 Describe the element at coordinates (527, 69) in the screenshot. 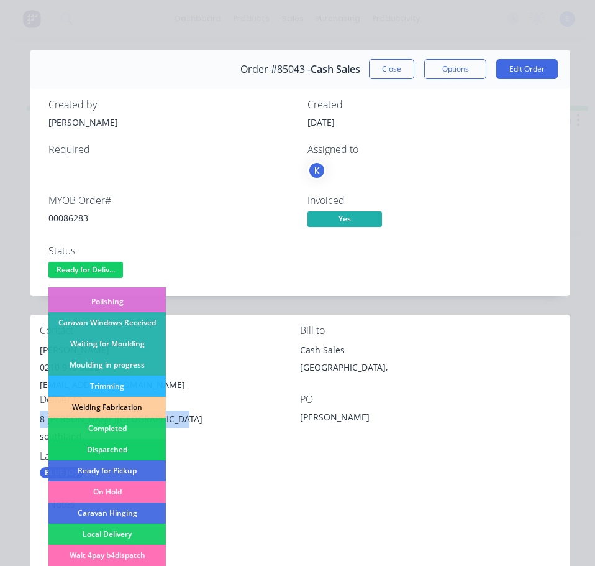

I see `button: Edit Order` at that location.